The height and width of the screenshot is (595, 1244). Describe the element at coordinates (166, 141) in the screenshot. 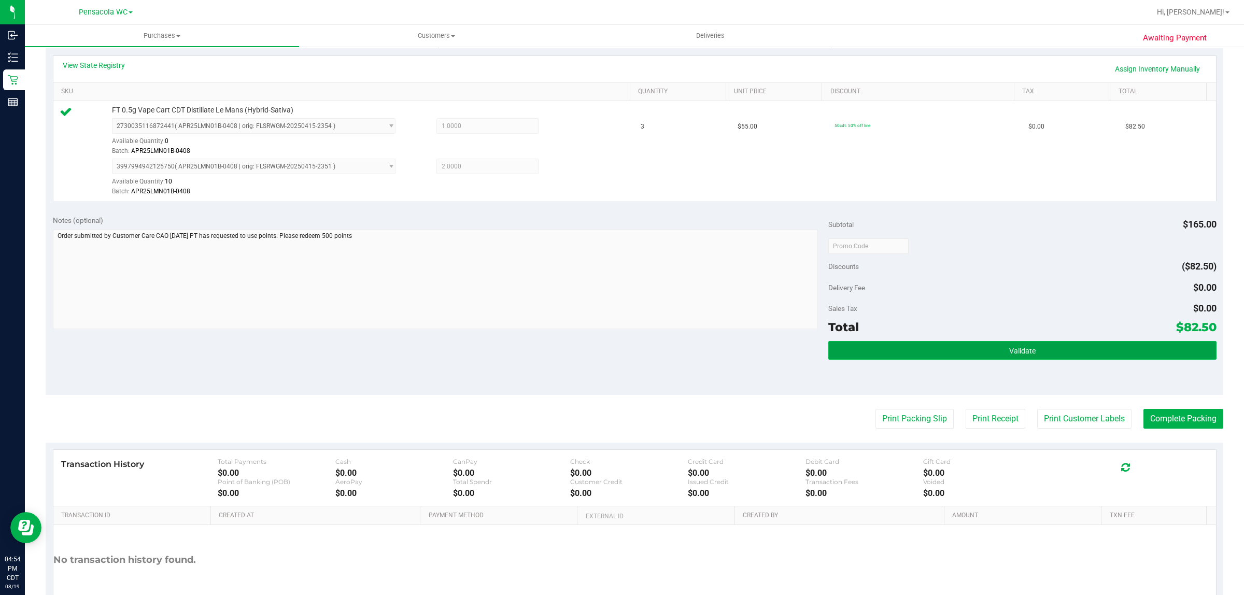

I see `span: 0` at that location.